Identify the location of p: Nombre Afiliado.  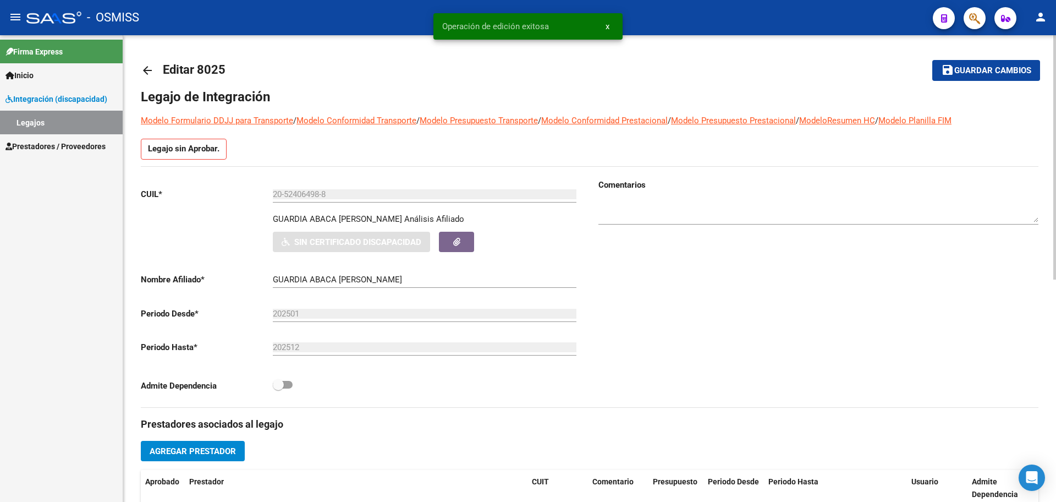
(207, 279).